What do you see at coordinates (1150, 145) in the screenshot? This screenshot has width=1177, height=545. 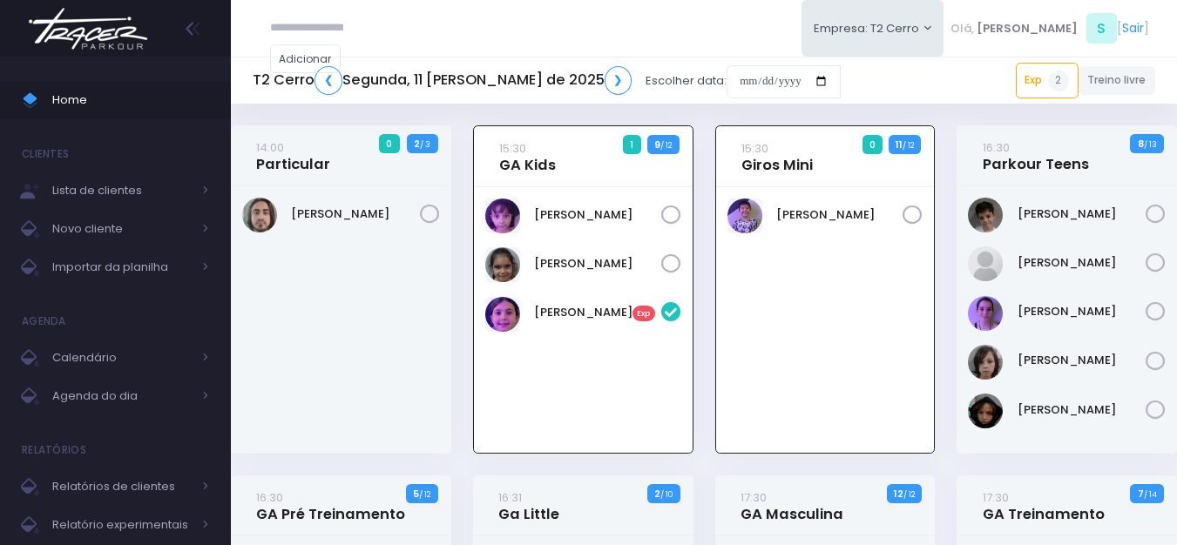 I see `small: / 13` at bounding box center [1150, 145].